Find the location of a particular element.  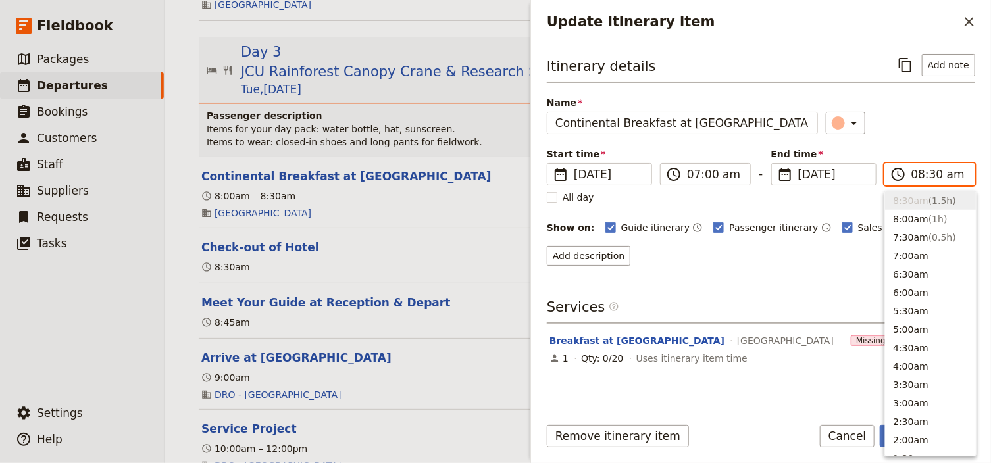

h3: Services is located at coordinates (583, 307).